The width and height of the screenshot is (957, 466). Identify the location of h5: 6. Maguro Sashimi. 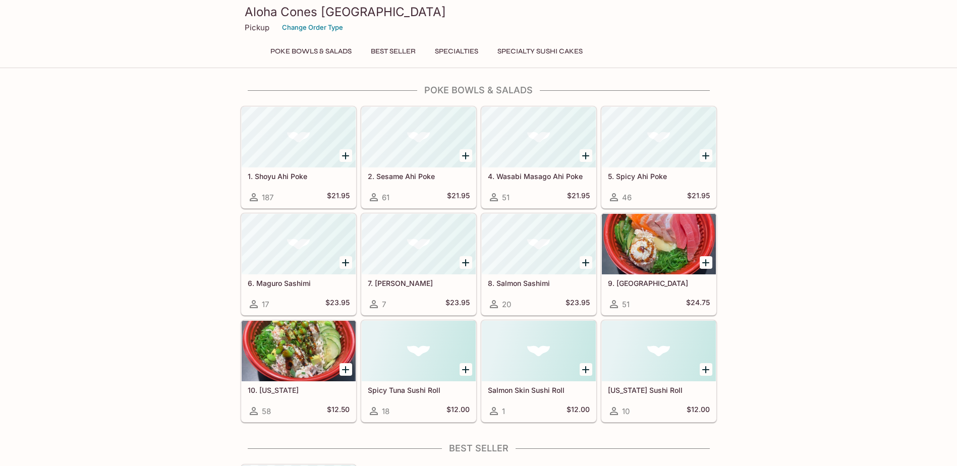
(299, 283).